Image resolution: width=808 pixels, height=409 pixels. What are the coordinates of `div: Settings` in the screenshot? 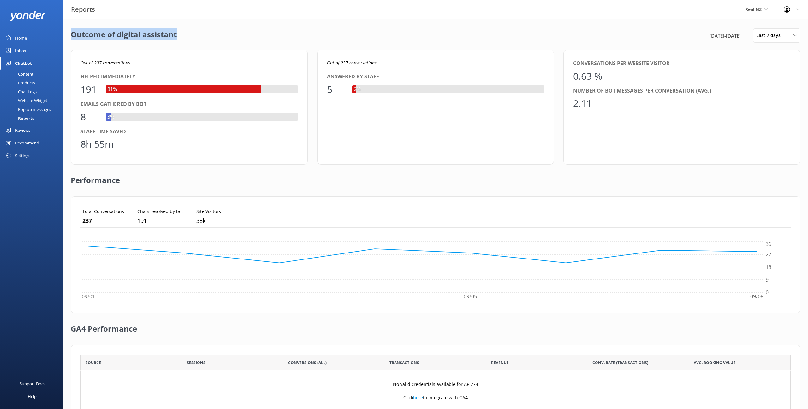 It's located at (23, 155).